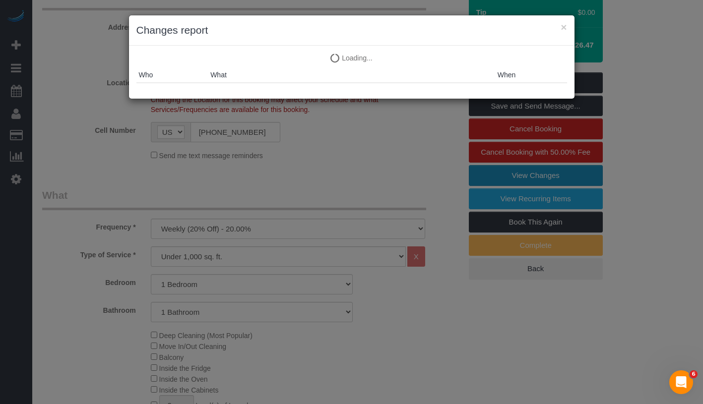  Describe the element at coordinates (352, 30) in the screenshot. I see `h3: Changes report` at that location.